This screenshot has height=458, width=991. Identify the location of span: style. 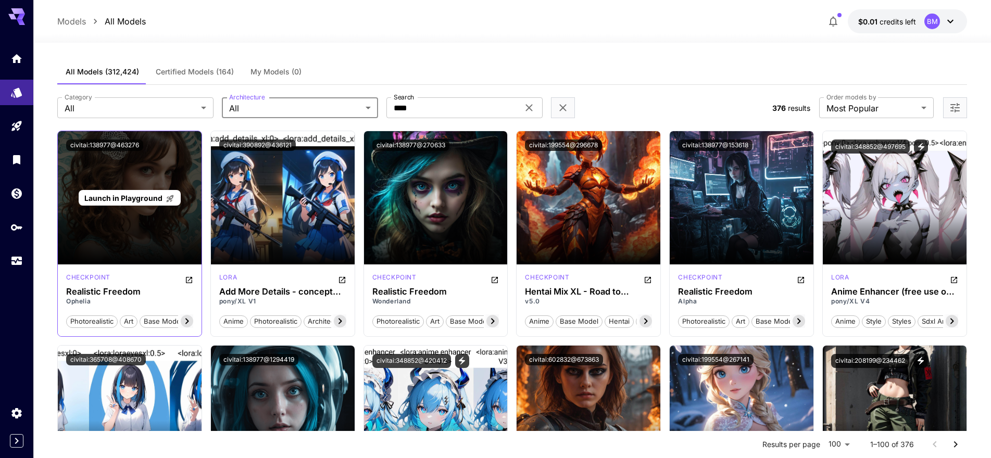
(874, 322).